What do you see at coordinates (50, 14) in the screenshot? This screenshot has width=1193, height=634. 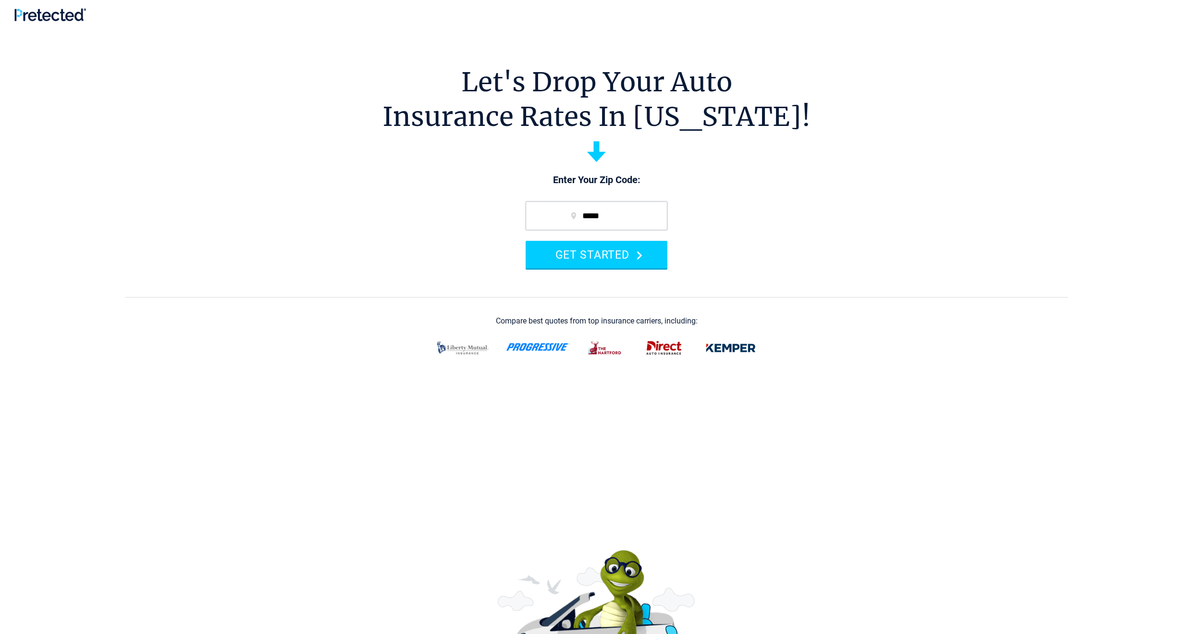 I see `img: Pretected Logo` at bounding box center [50, 14].